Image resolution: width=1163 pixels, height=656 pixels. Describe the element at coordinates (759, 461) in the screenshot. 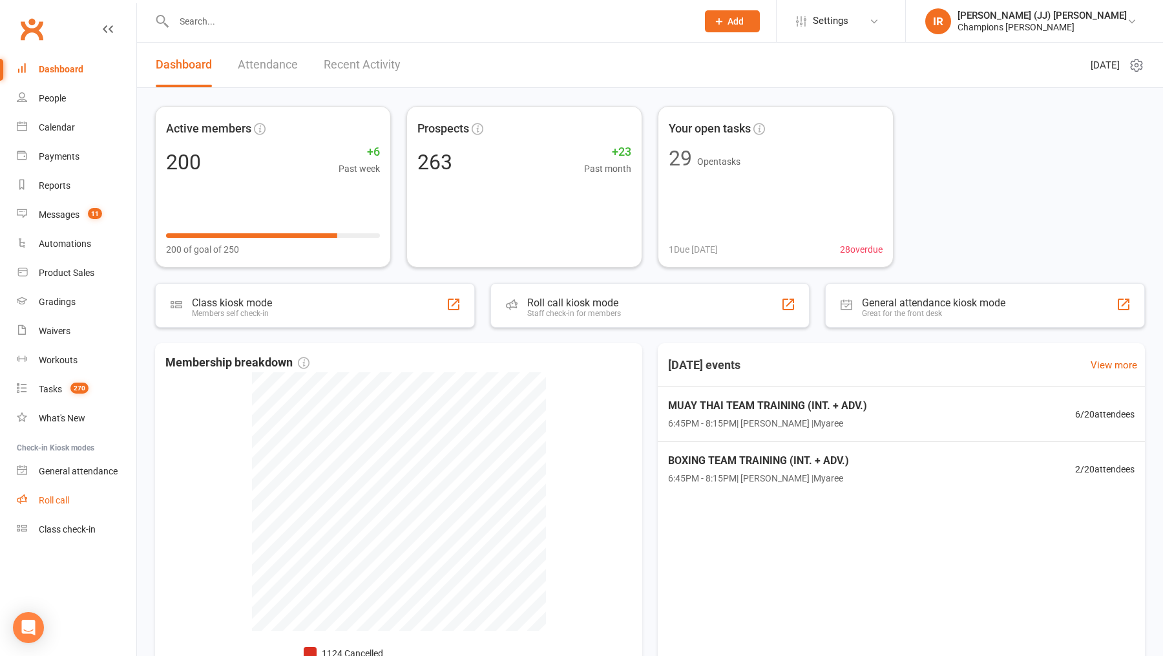

I see `span: BOXING TEAM TRAINING (INT. + ADV.)` at that location.